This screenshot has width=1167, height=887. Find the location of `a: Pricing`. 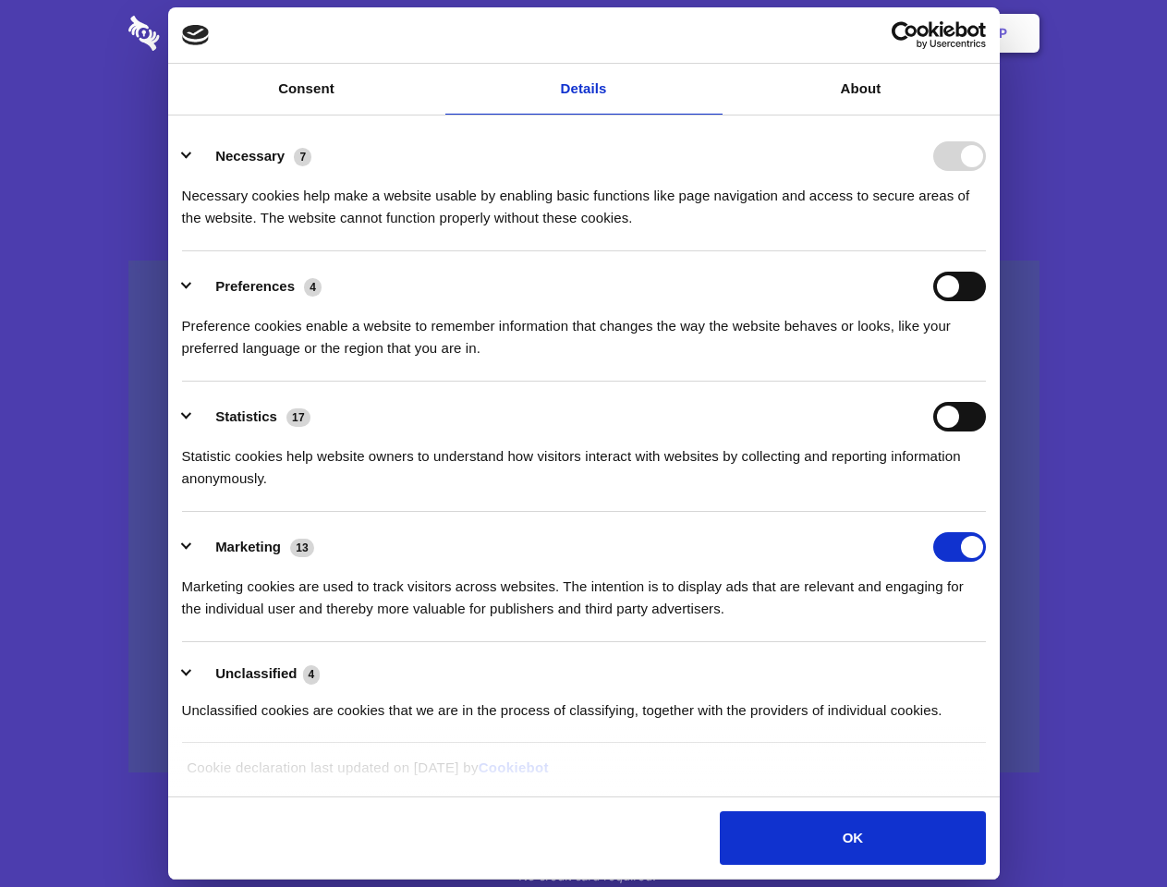

a: Pricing is located at coordinates (582, 33).